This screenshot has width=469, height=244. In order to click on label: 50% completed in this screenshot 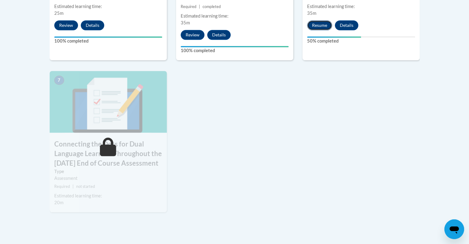, I will do `click(361, 41)`.